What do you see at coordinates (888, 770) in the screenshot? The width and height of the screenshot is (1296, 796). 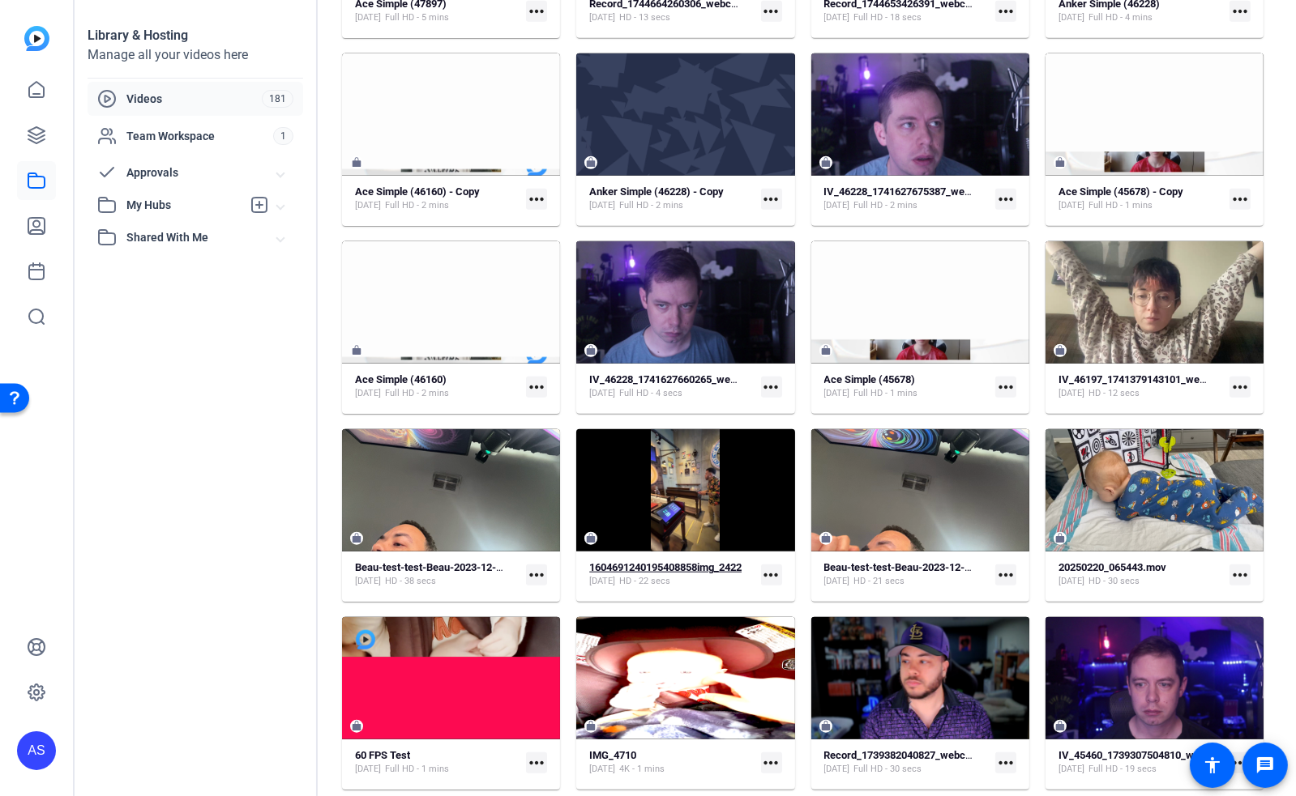 I see `span: Full HD - 30 secs` at bounding box center [888, 770].